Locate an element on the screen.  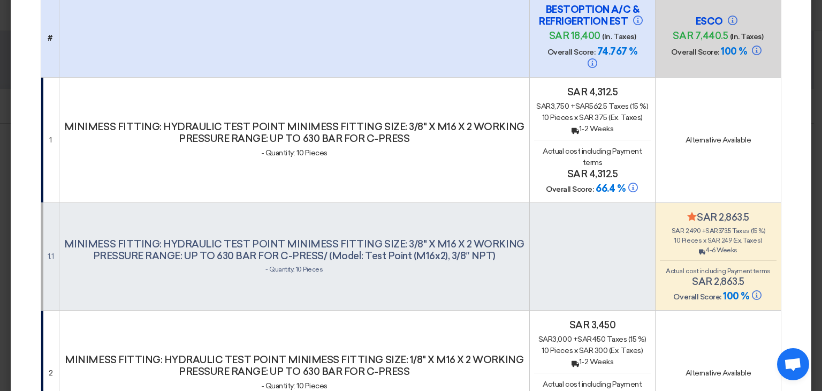
td: 1 is located at coordinates (50, 140).